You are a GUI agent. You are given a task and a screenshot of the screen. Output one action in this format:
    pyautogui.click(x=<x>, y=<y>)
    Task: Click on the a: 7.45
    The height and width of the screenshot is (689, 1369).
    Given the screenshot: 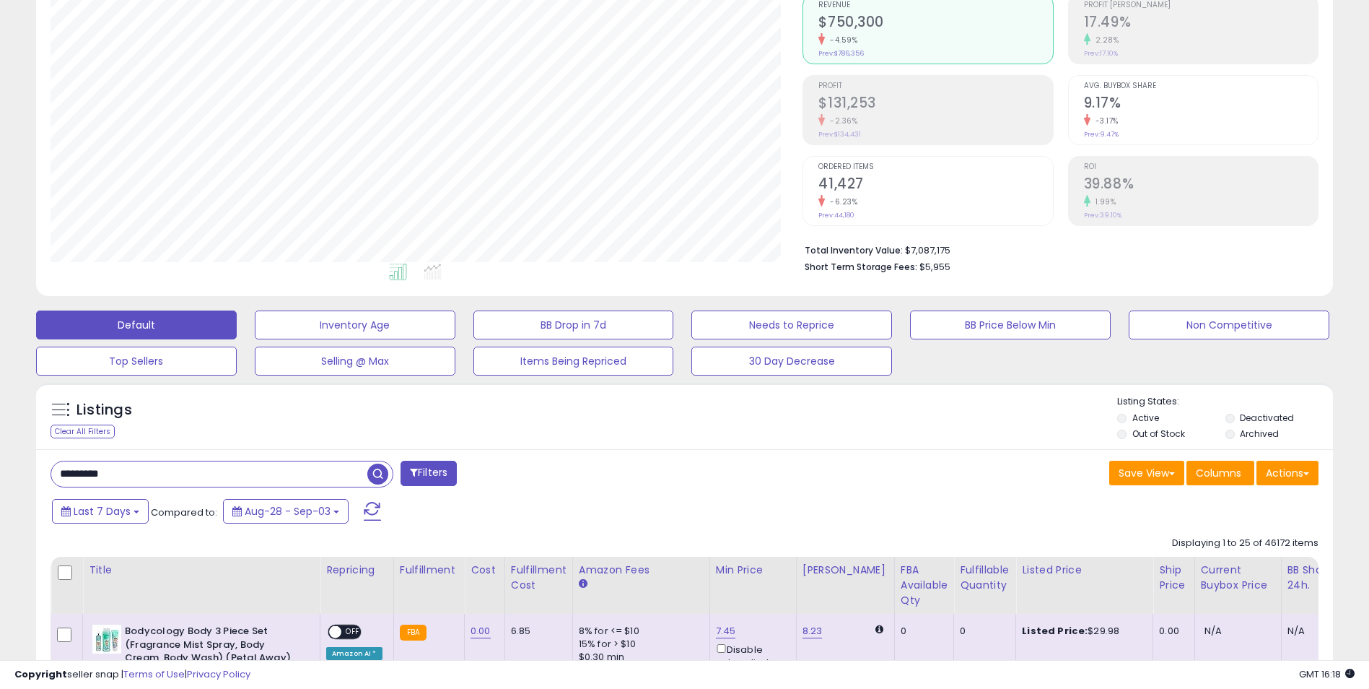 What is the action you would take?
    pyautogui.click(x=726, y=631)
    